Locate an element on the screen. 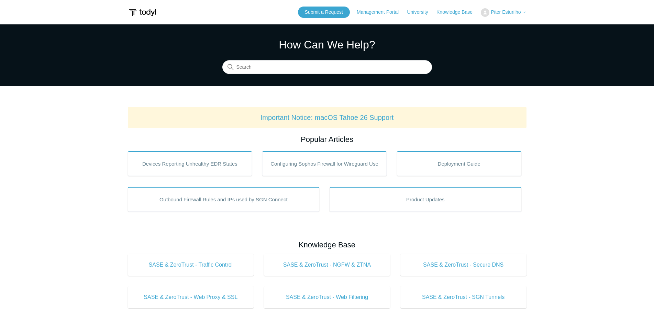  button: Piter Esturilho is located at coordinates (503, 12).